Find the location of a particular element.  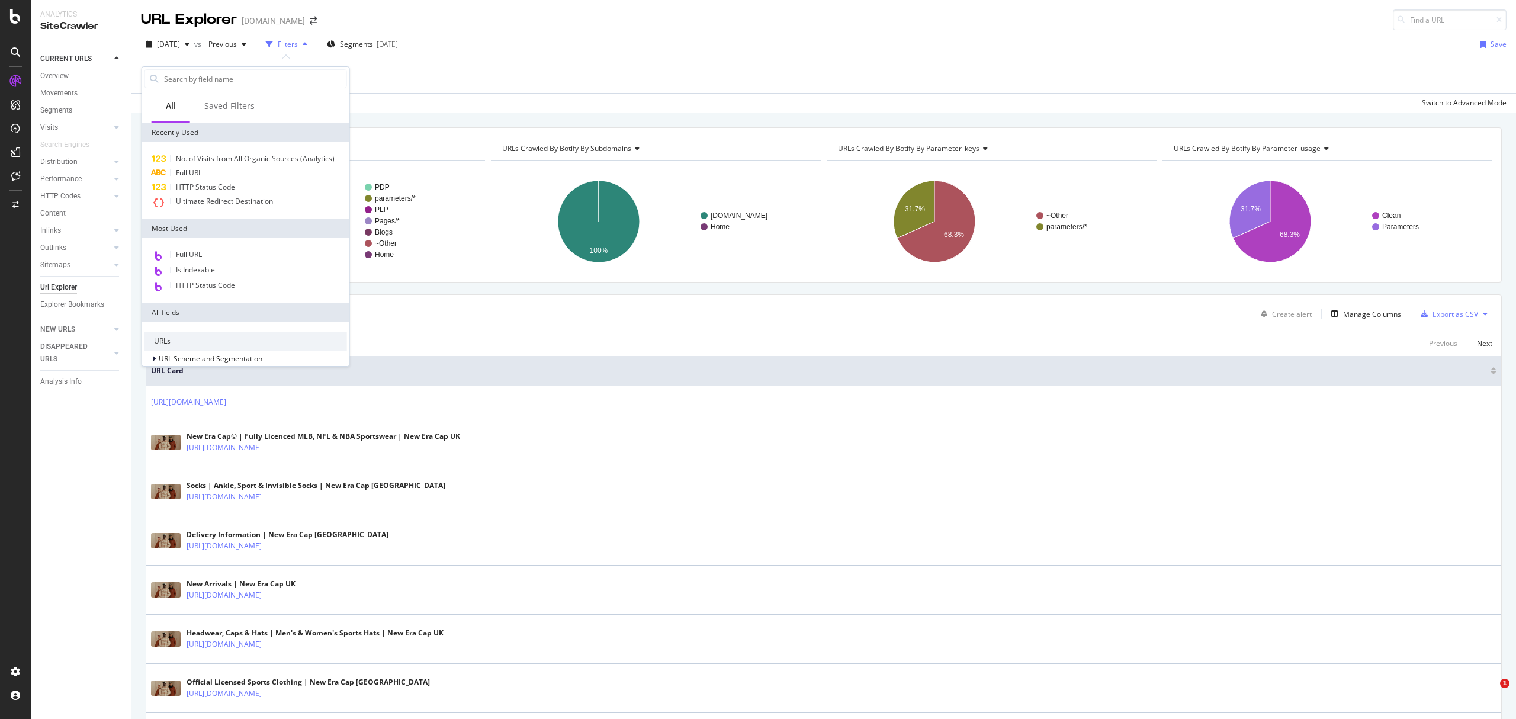

div: Switch to Advanced Mode is located at coordinates (1464, 102).